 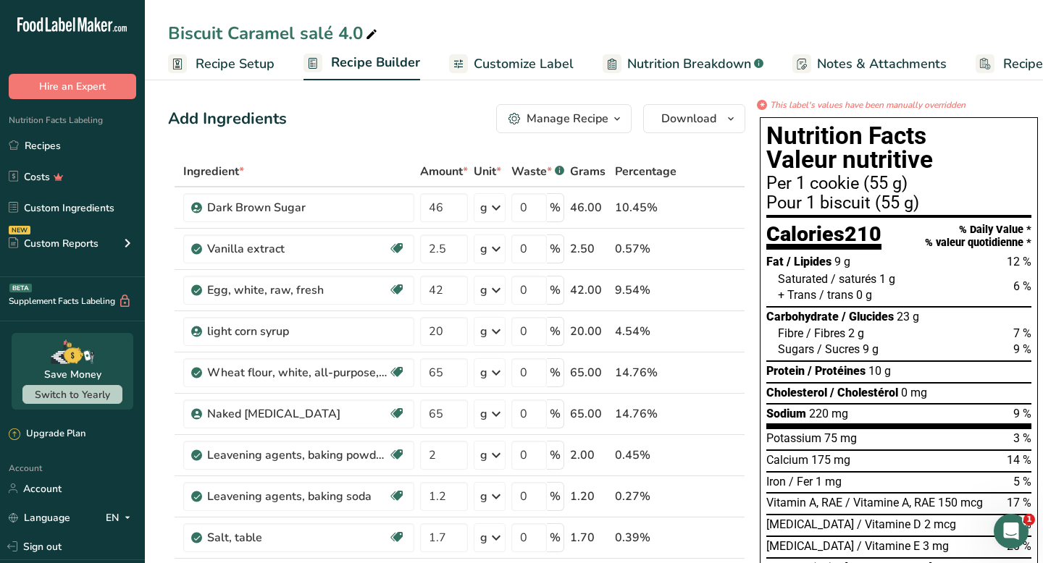 I want to click on span: / Vitamine D, so click(x=889, y=524).